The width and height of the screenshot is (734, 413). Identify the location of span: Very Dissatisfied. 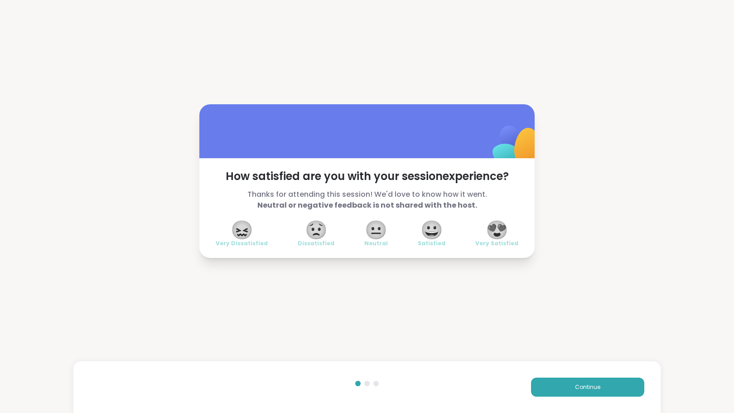
(241, 243).